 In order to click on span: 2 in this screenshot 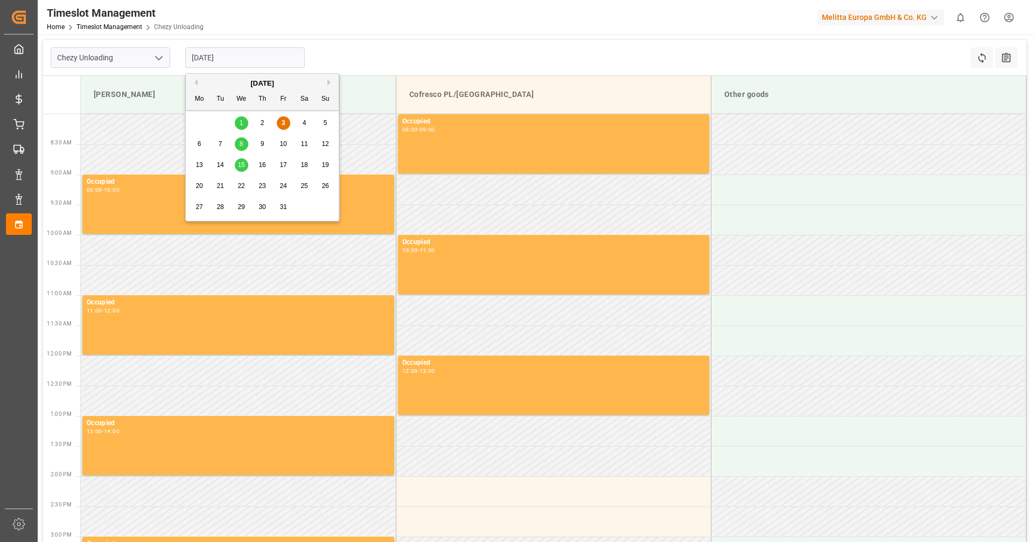, I will do `click(262, 123)`.